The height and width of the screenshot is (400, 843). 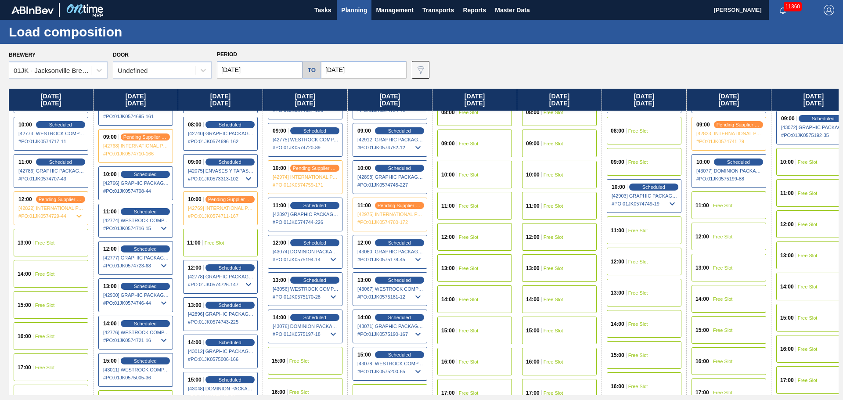 I want to click on span: [43048] DOMINION PACKAGING, INC. - 0008325026, so click(x=221, y=388).